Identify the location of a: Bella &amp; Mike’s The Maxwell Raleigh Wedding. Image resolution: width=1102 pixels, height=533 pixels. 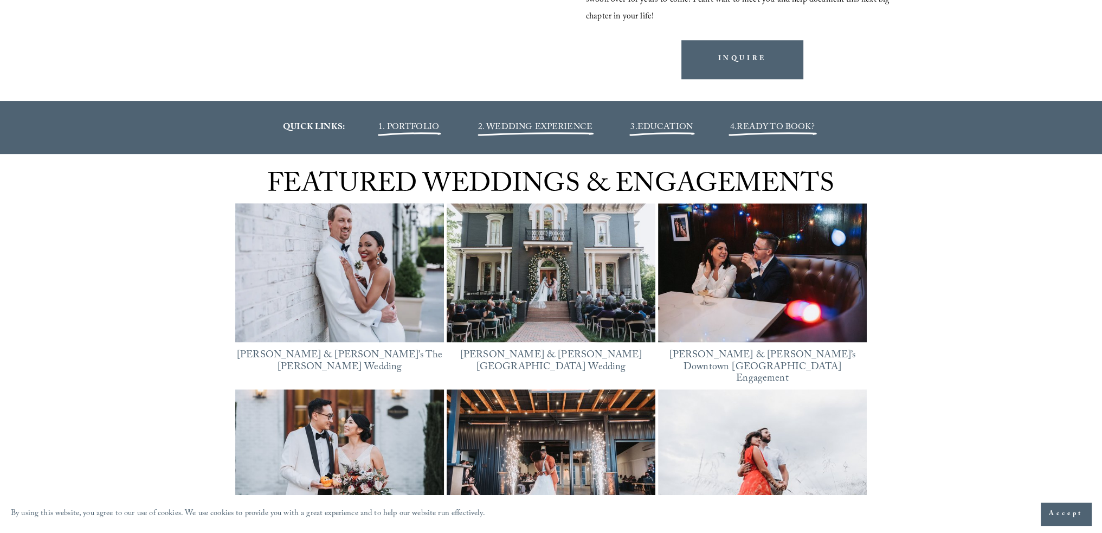
(339, 273).